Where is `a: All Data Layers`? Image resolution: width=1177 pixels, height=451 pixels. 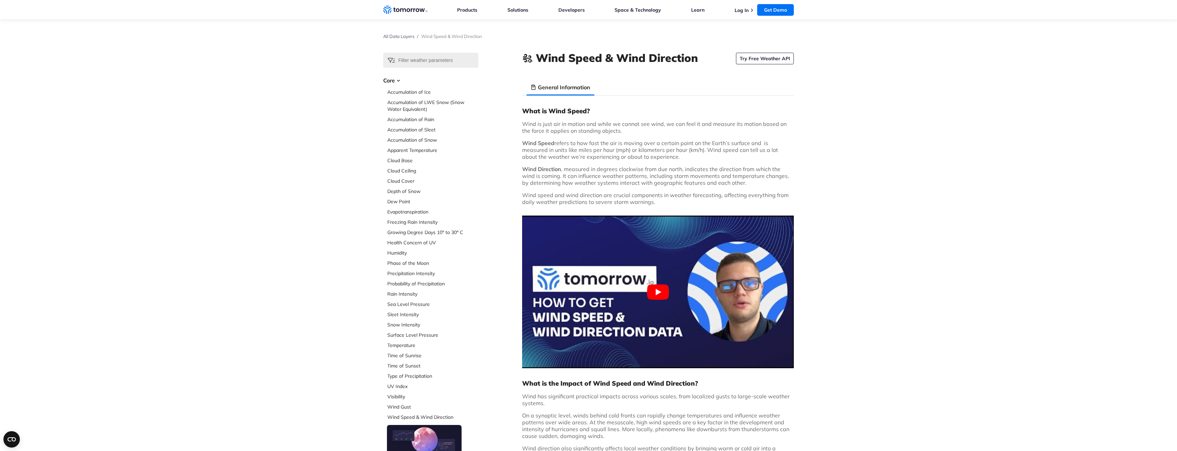
a: All Data Layers is located at coordinates (399, 36).